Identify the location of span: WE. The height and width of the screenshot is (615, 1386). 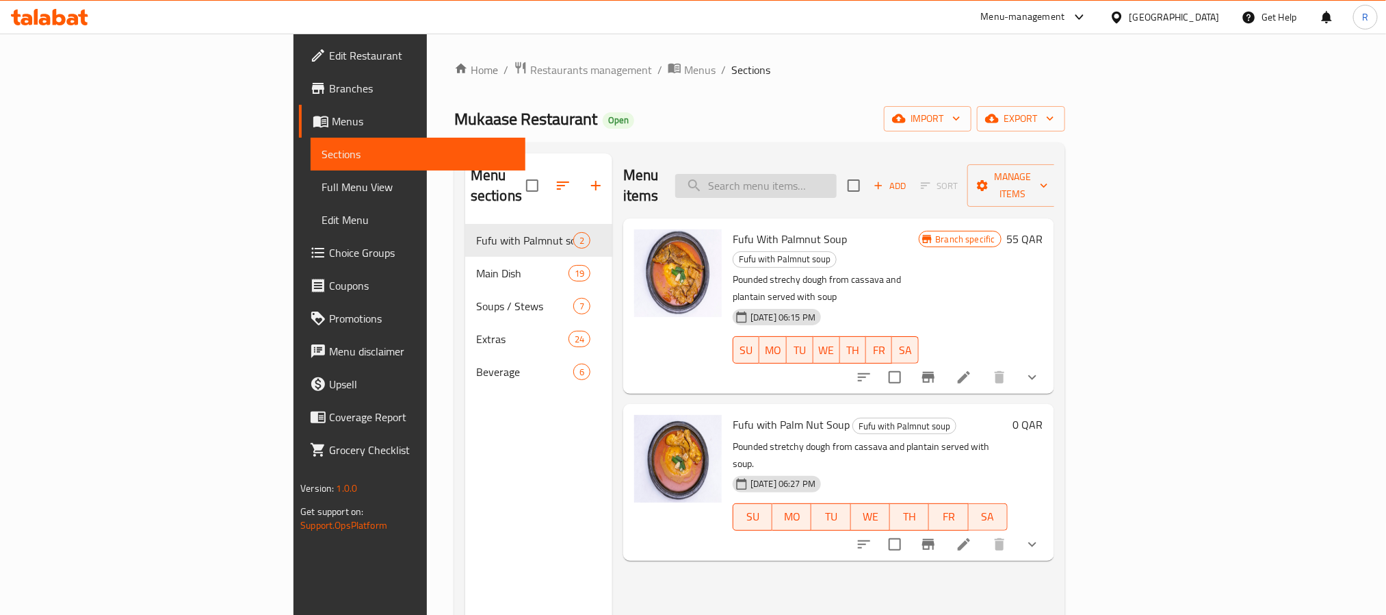
(827, 350).